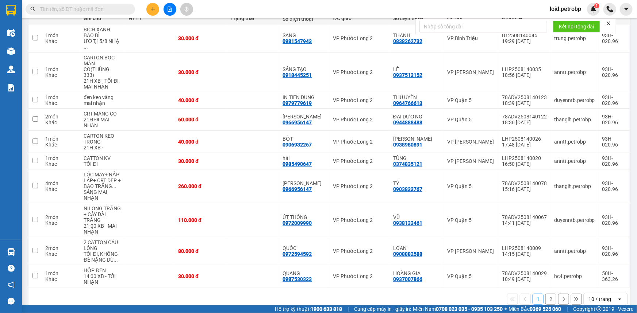  Describe the element at coordinates (153, 9) in the screenshot. I see `button: plus` at that location.